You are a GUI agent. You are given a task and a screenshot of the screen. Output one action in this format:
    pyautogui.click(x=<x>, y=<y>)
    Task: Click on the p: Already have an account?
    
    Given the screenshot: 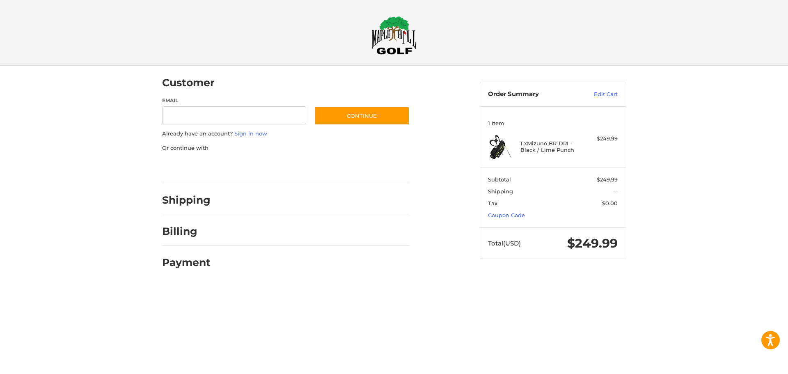 What is the action you would take?
    pyautogui.click(x=286, y=134)
    